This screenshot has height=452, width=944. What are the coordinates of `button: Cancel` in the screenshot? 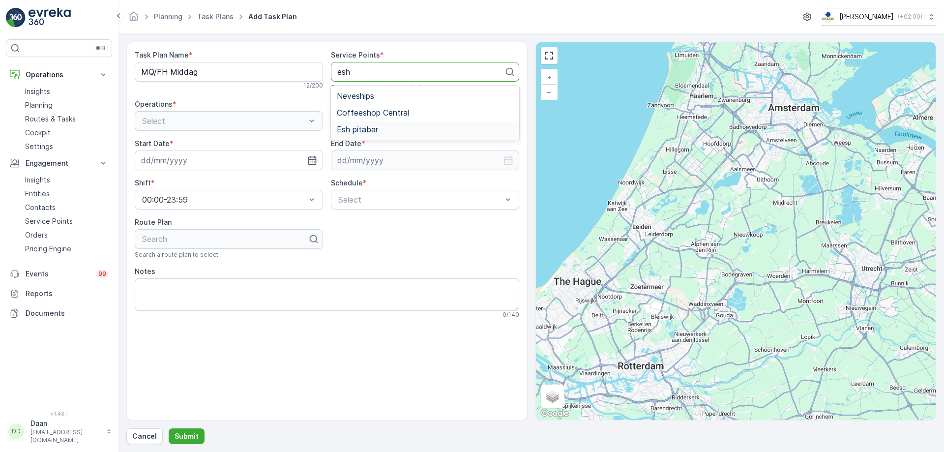 It's located at (145, 436).